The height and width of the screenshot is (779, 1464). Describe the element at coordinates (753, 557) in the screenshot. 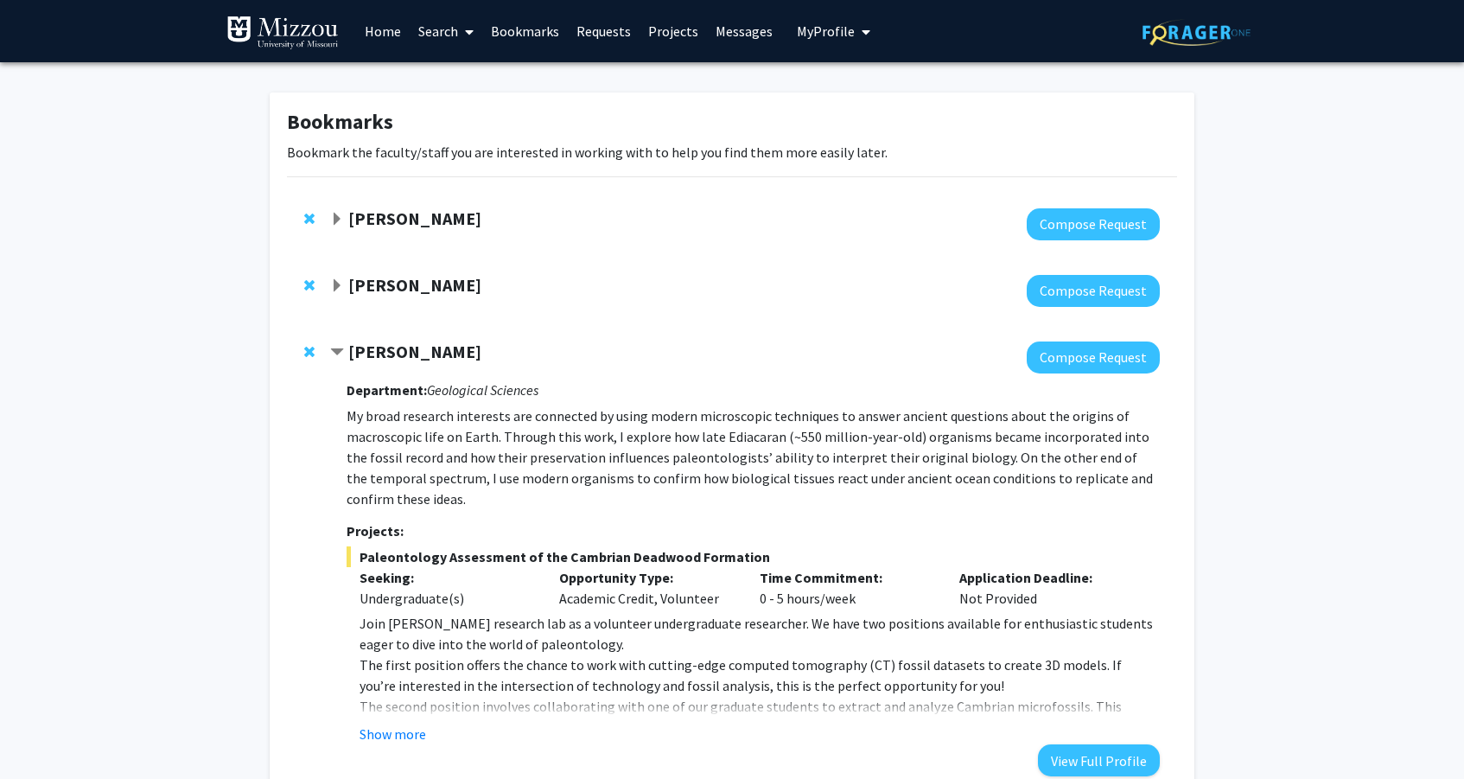

I see `span: Paleontology Assessment of the Cambrian Deadwood Formation` at that location.